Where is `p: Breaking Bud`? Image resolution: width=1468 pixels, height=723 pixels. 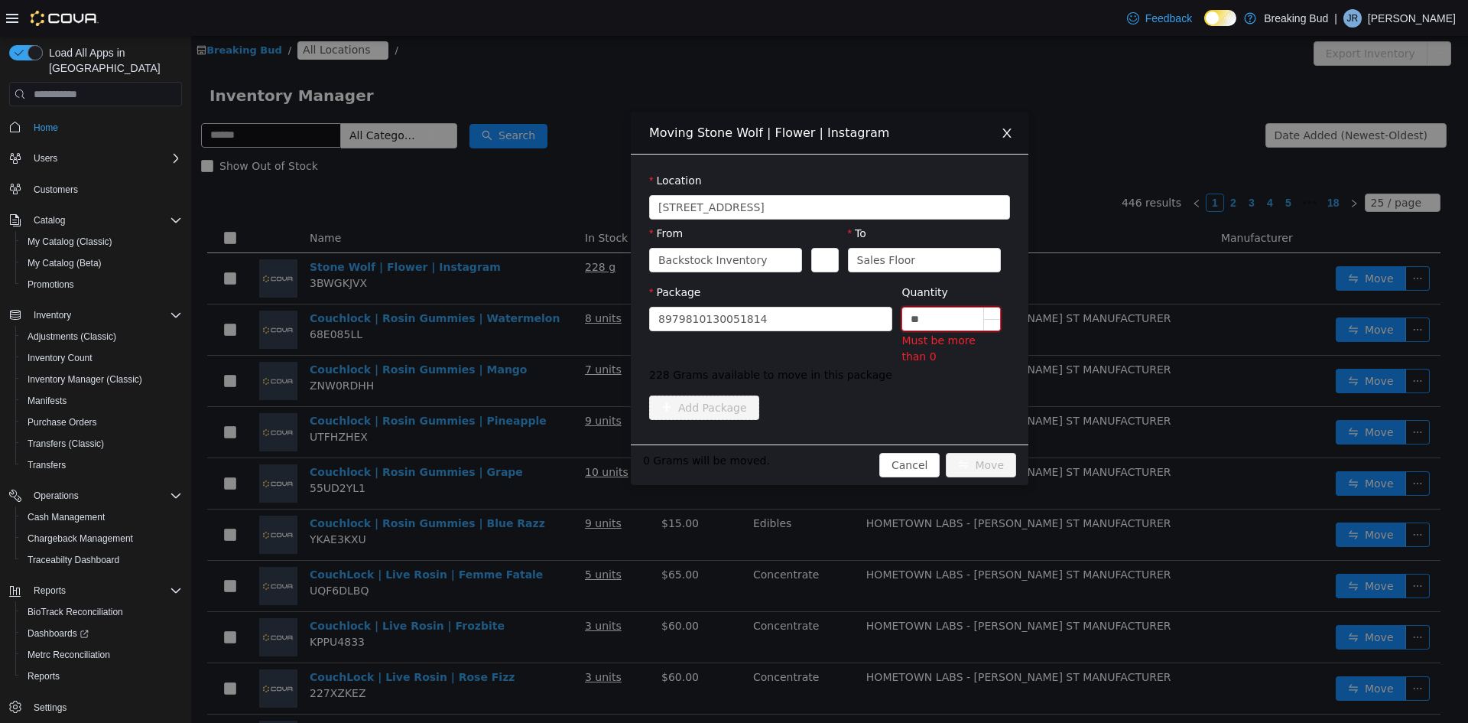
p: Breaking Bud is located at coordinates (1296, 18).